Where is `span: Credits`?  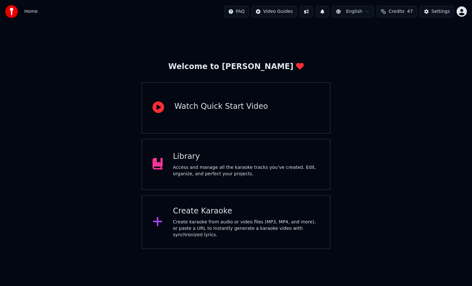 span: Credits is located at coordinates (396, 12).